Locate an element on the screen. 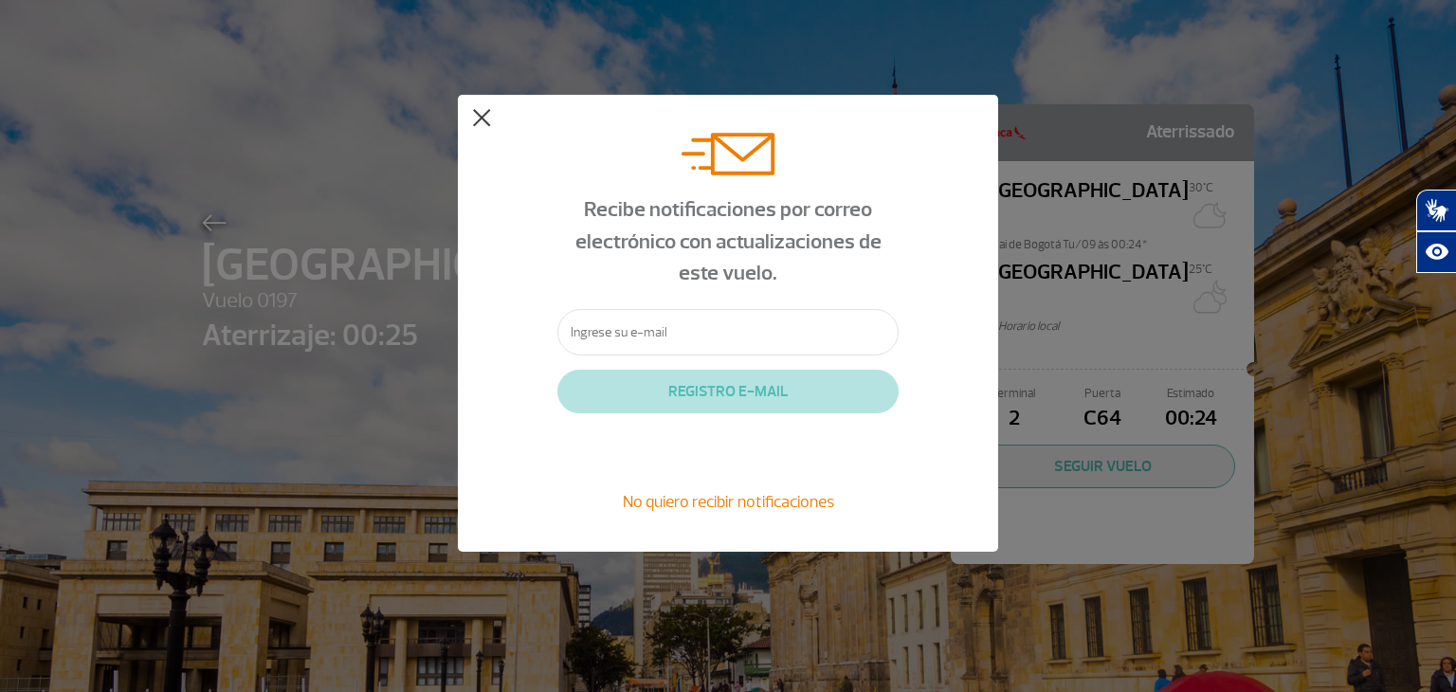  span: Recibe notificaciones por correo electrónico con actualizaciones de este vuelo. is located at coordinates (728, 241).